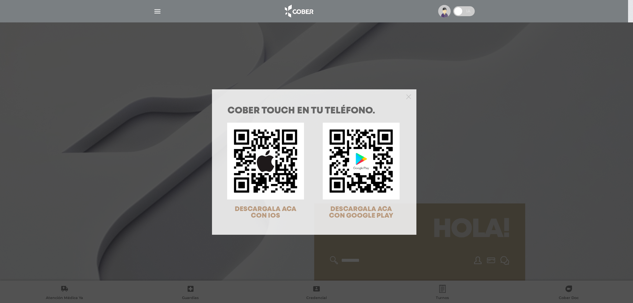 This screenshot has width=633, height=303. I want to click on button: Close, so click(408, 96).